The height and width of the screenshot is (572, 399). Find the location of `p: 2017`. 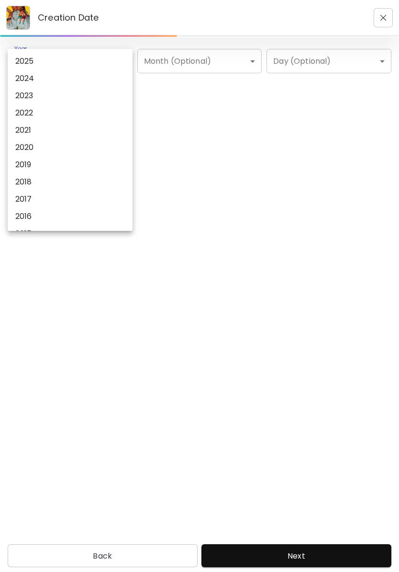

p: 2017 is located at coordinates (23, 199).